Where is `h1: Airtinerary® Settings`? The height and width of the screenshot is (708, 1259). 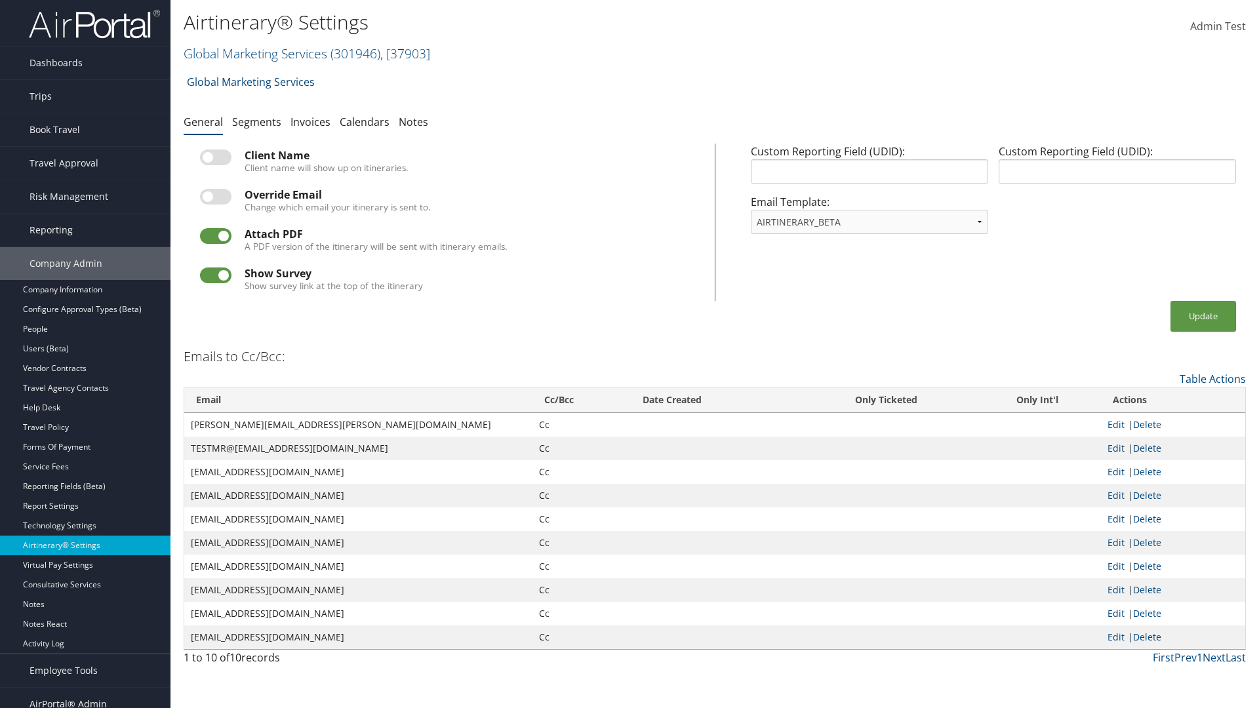 h1: Airtinerary® Settings is located at coordinates (538, 22).